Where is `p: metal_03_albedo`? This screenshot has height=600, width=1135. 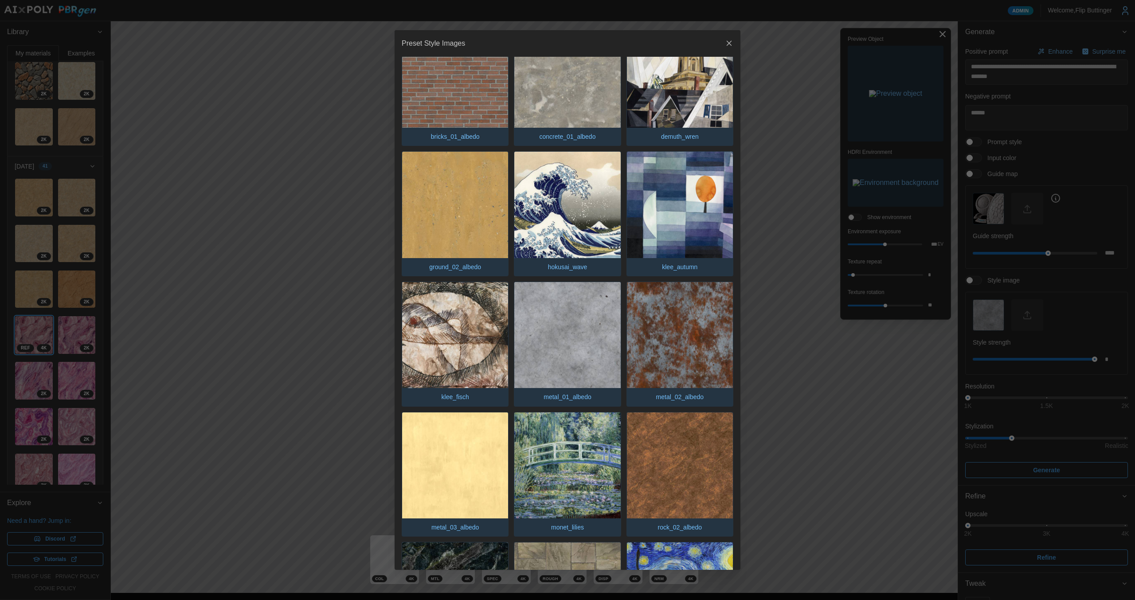
p: metal_03_albedo is located at coordinates (455, 527).